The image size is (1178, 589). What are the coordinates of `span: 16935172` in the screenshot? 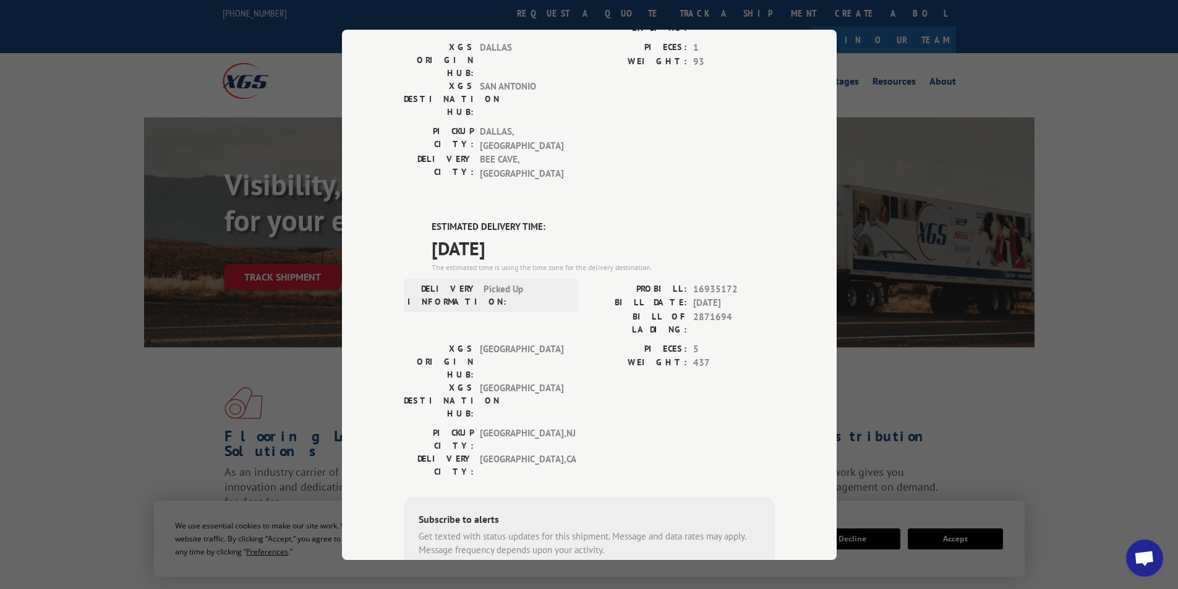 It's located at (734, 289).